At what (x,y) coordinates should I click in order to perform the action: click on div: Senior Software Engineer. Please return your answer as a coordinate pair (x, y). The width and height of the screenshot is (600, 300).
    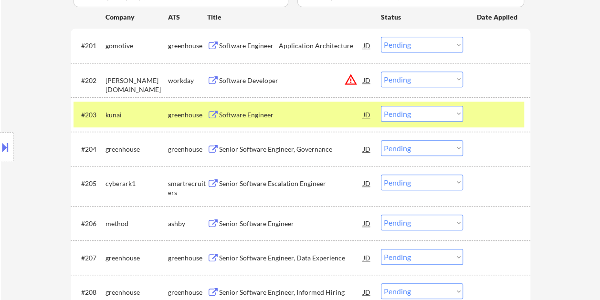
    Looking at the image, I should click on (291, 224).